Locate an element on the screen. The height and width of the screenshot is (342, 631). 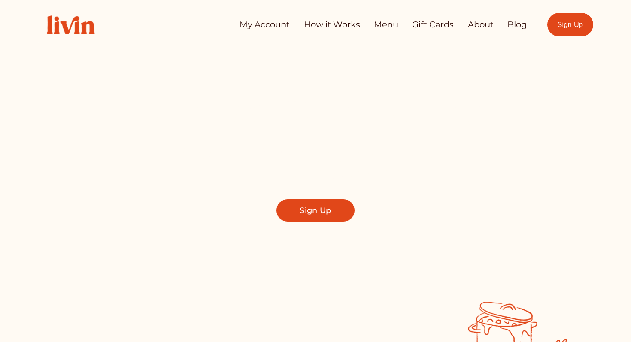
a: How it Works is located at coordinates (332, 25).